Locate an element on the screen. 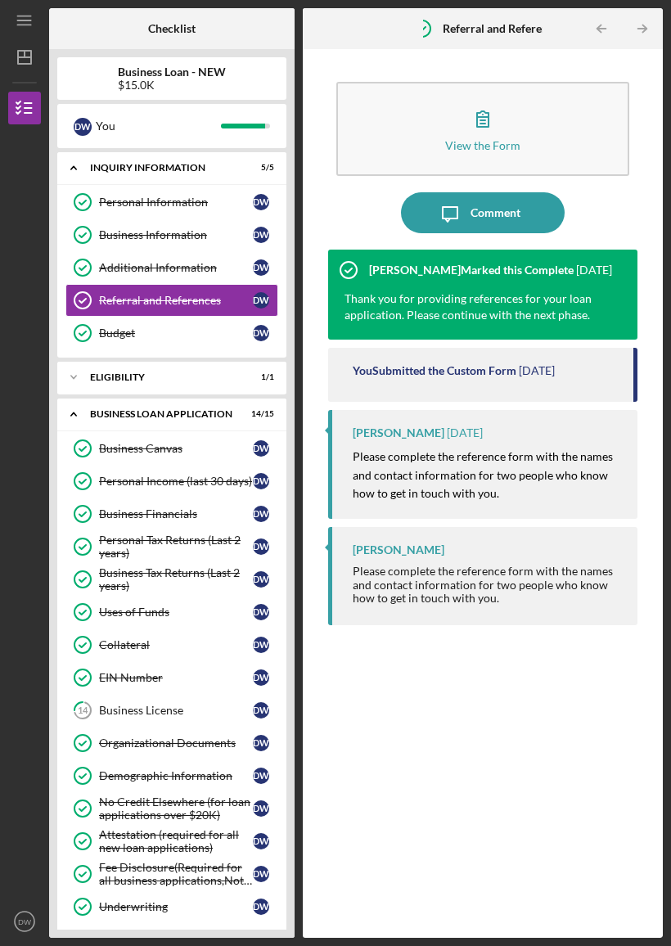 This screenshot has height=946, width=671. div: Attestation (required for all new loan applications) is located at coordinates (176, 841).